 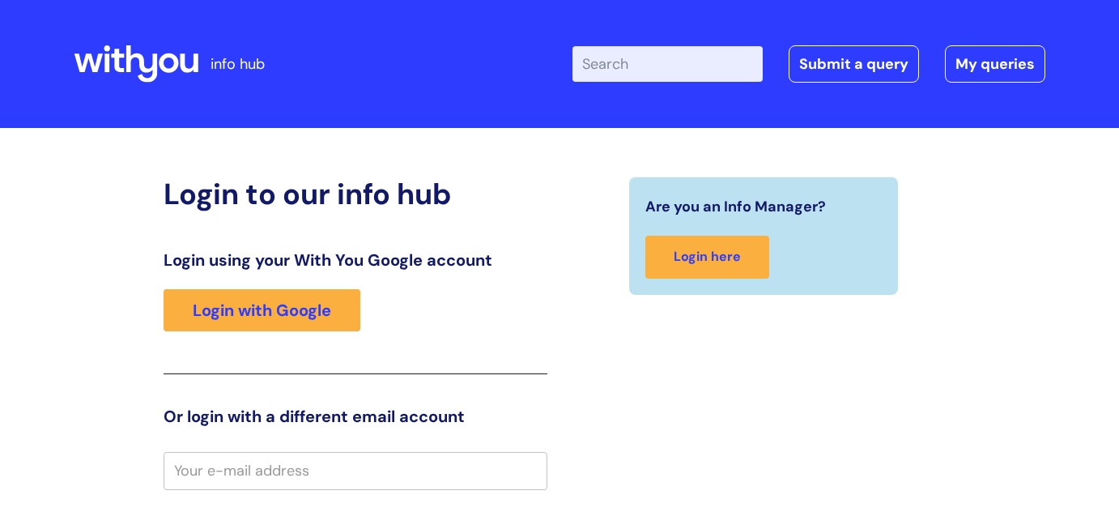 What do you see at coordinates (735, 206) in the screenshot?
I see `span: Are you an Info Manager?` at bounding box center [735, 206].